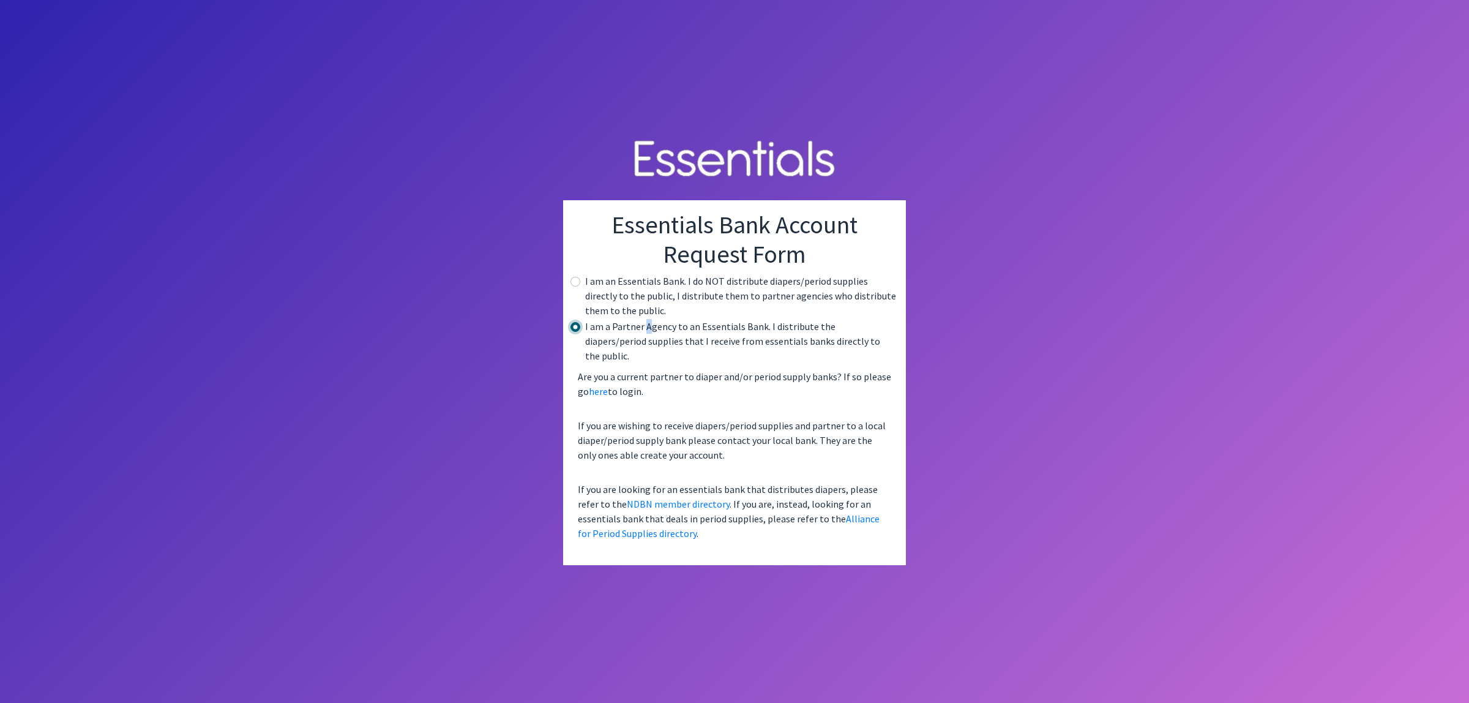  I want to click on a: here, so click(598, 391).